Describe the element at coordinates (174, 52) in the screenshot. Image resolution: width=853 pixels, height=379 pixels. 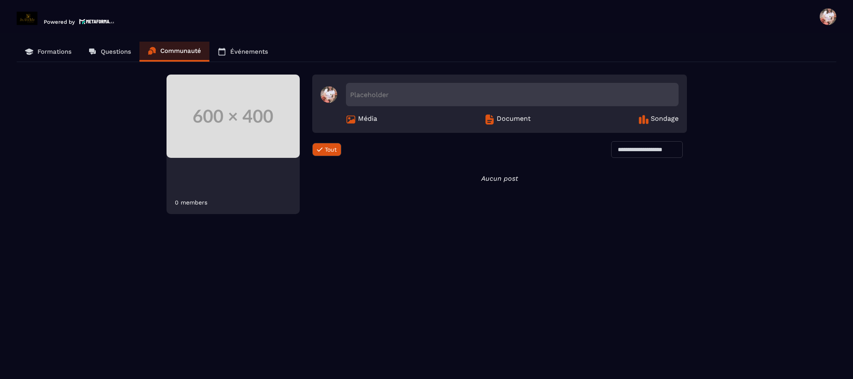
I see `a: Communauté` at that location.